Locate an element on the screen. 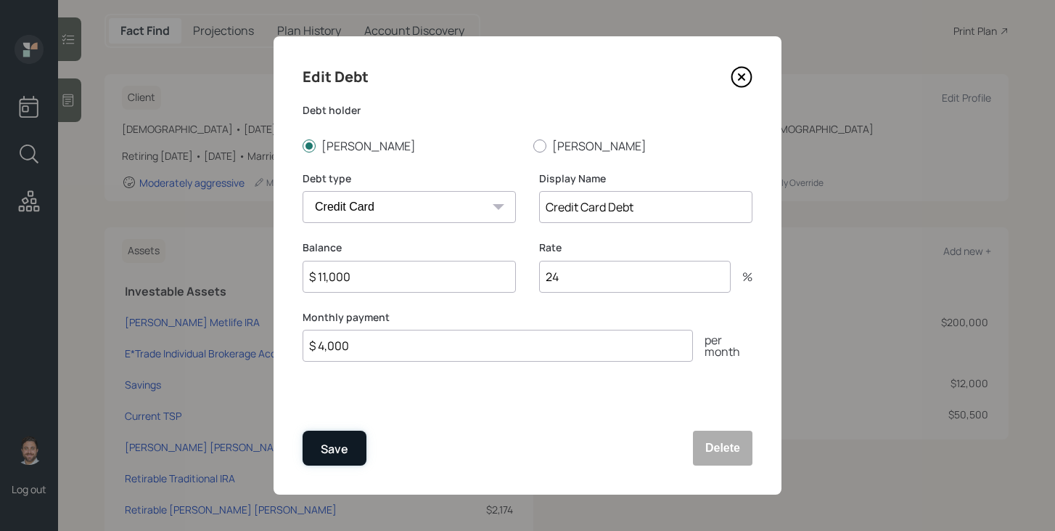 The image size is (1055, 531). label: Debt holder is located at coordinates (528, 110).